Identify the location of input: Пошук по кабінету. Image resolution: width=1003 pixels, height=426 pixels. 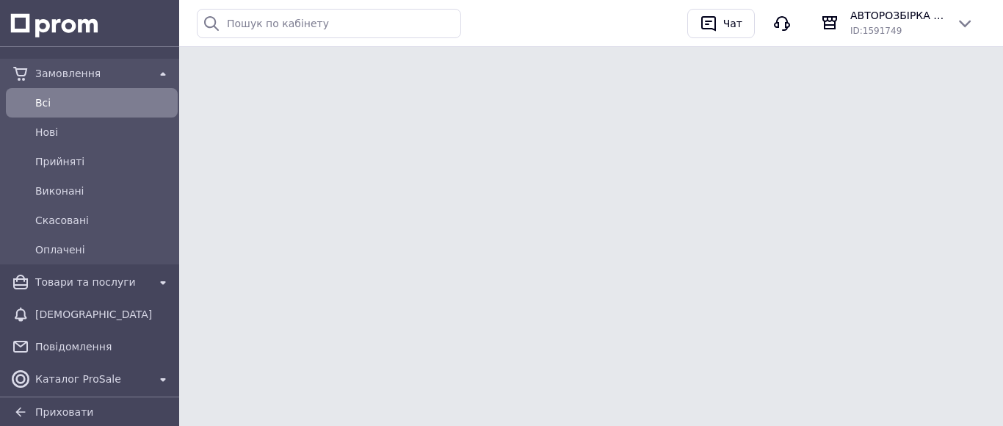
(329, 23).